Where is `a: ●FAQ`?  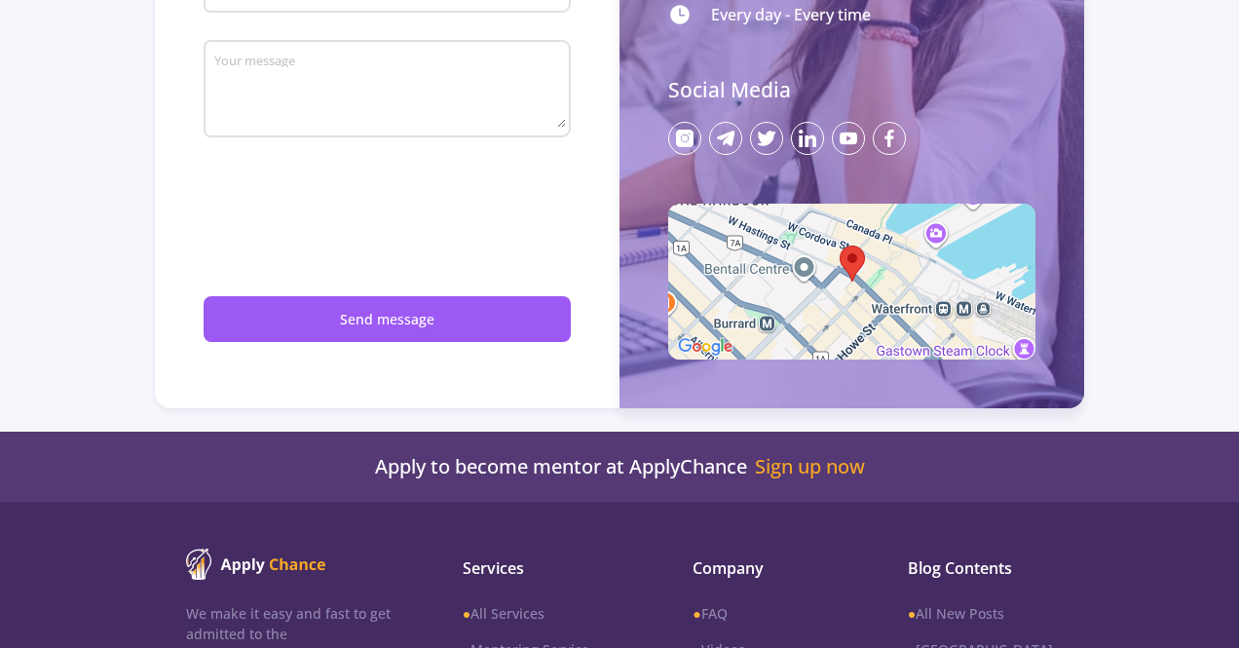
a: ●FAQ is located at coordinates (768, 612).